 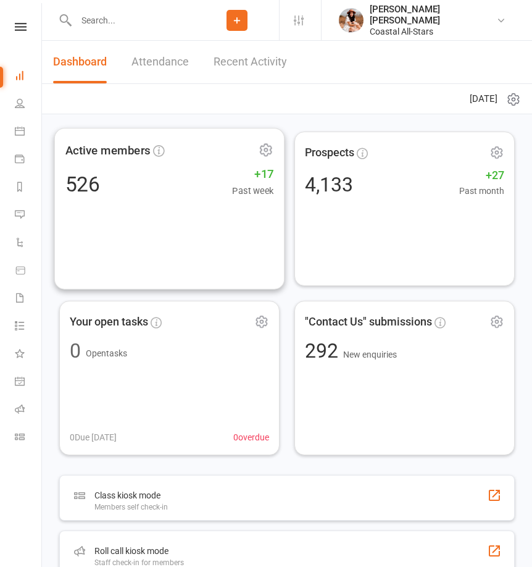 I want to click on span: Past week, so click(x=252, y=190).